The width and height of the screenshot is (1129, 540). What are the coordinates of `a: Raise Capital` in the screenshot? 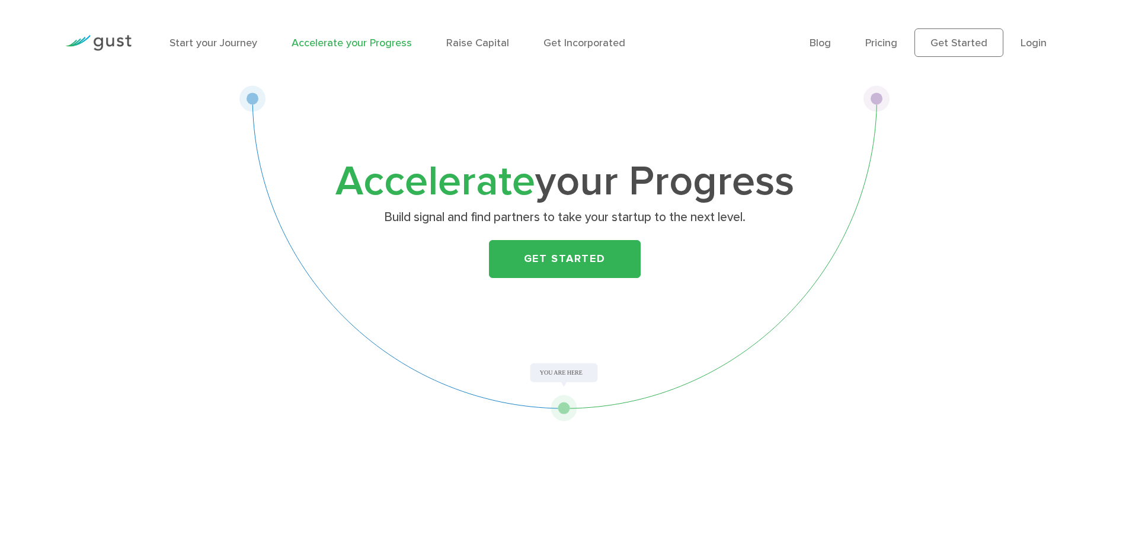 It's located at (478, 43).